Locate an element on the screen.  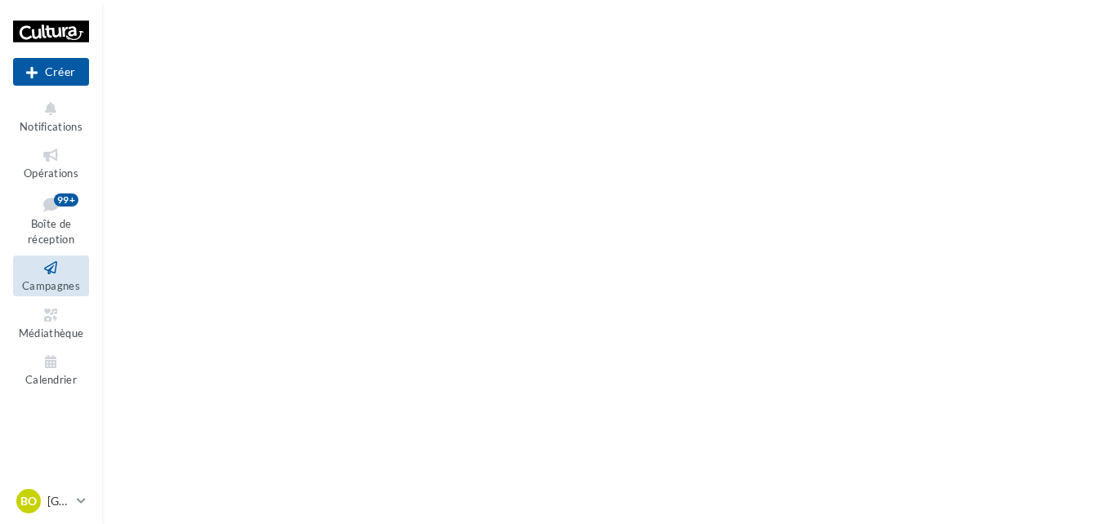
a: Calendrier is located at coordinates (51, 369).